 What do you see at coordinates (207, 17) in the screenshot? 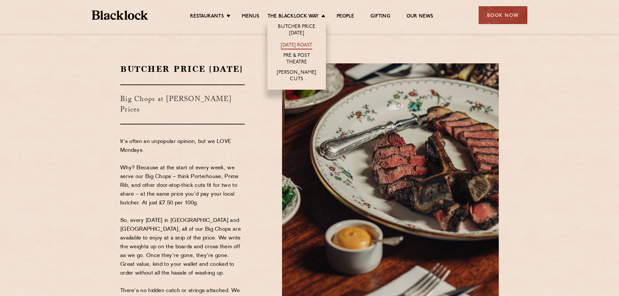
I see `a: Restaurants` at bounding box center [207, 17].